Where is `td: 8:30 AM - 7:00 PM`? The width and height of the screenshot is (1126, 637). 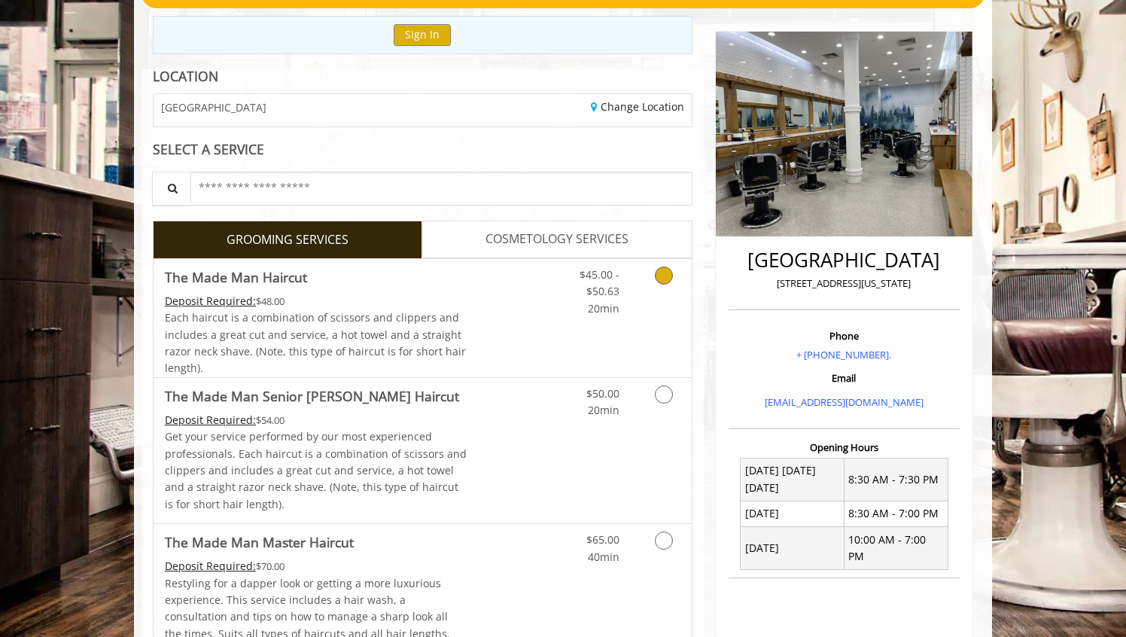 td: 8:30 AM - 7:00 PM is located at coordinates (895, 513).